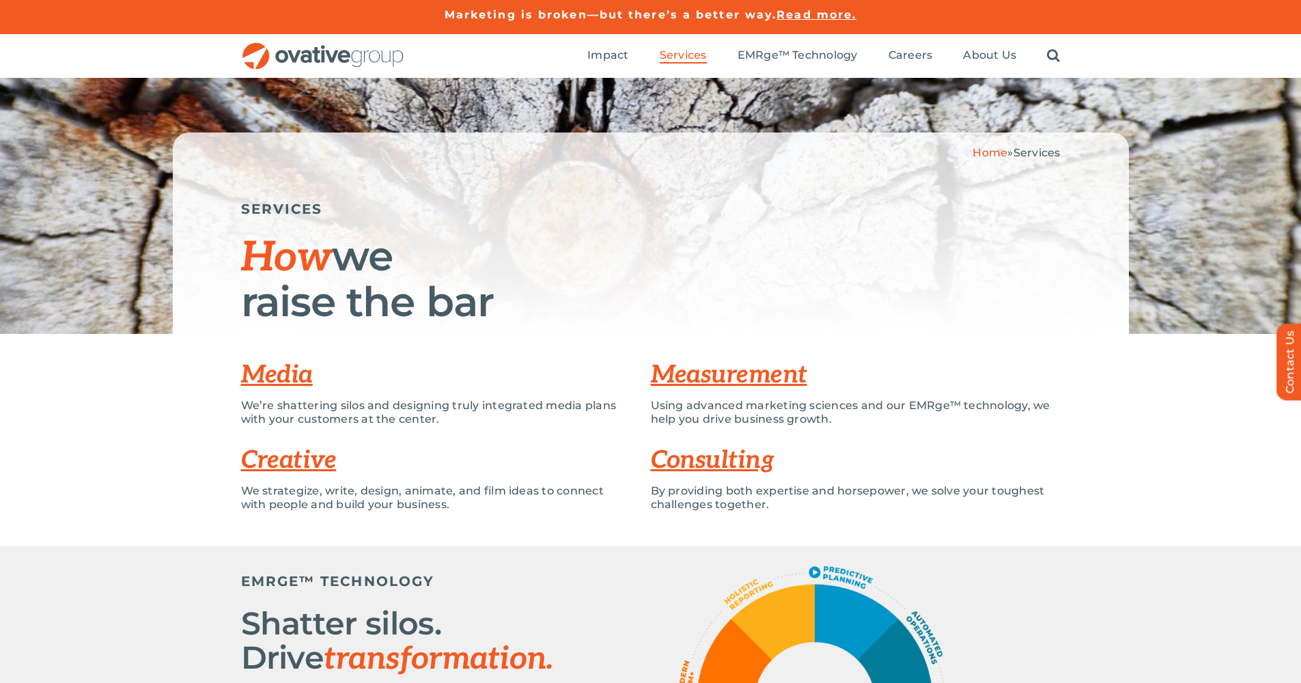 The height and width of the screenshot is (683, 1301). What do you see at coordinates (439, 659) in the screenshot?
I see `span: transformation.` at bounding box center [439, 659].